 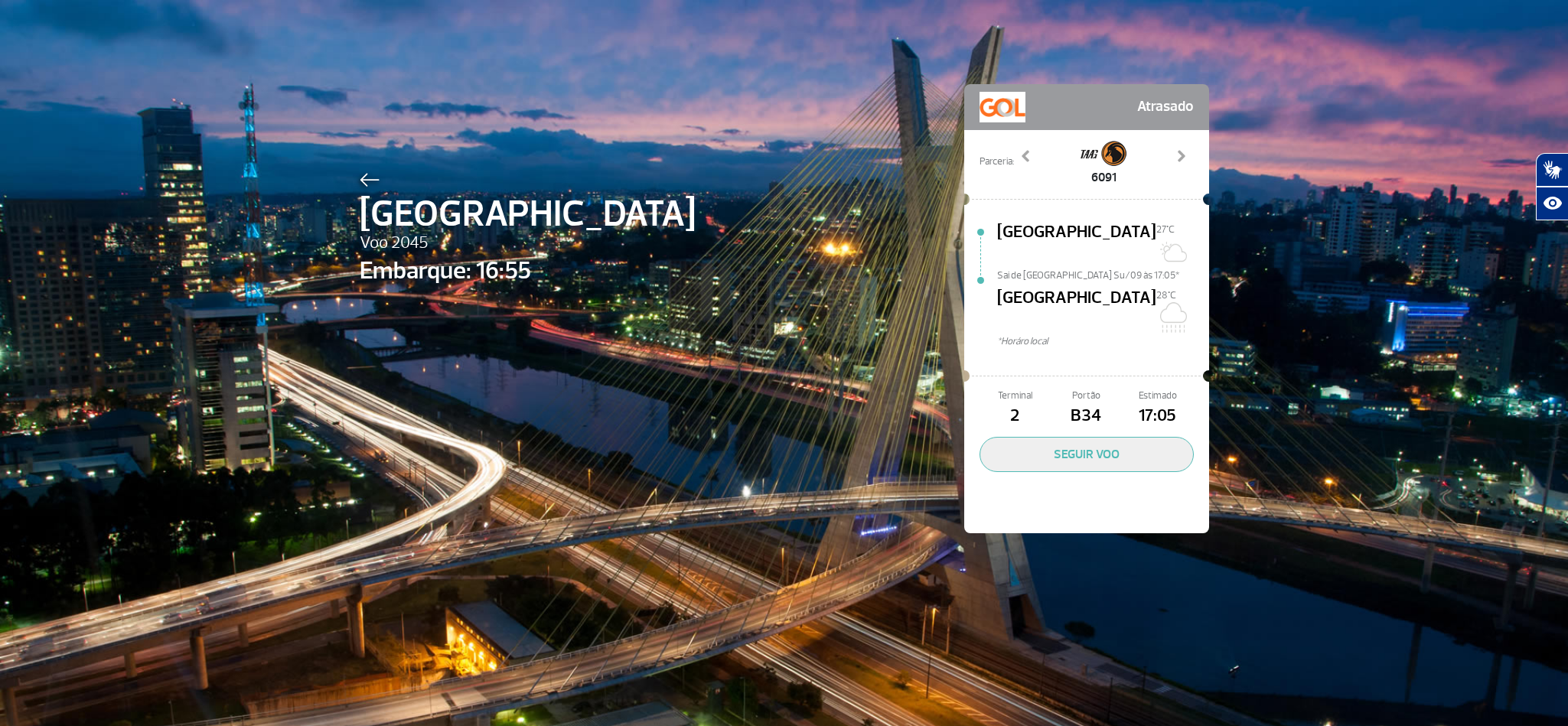 I want to click on img: Sol com muitas nuvens, so click(x=1171, y=252).